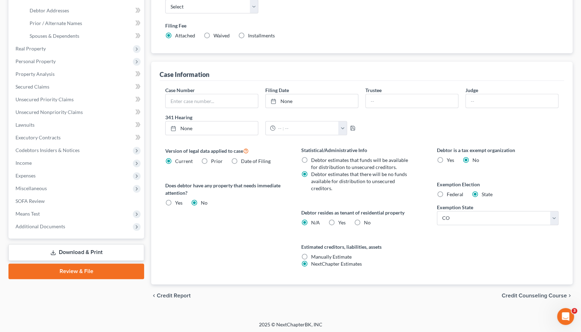 This screenshot has height=332, width=581. I want to click on label: Judge, so click(472, 90).